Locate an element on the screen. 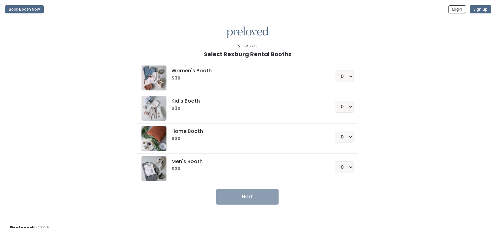  a: Book Booth Now is located at coordinates (24, 9).